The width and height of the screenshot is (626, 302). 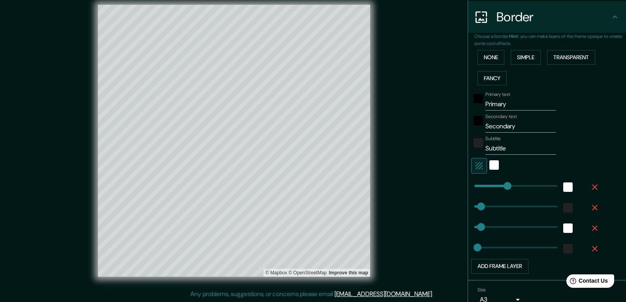 What do you see at coordinates (497, 94) in the screenshot?
I see `label: Primary text` at bounding box center [497, 94].